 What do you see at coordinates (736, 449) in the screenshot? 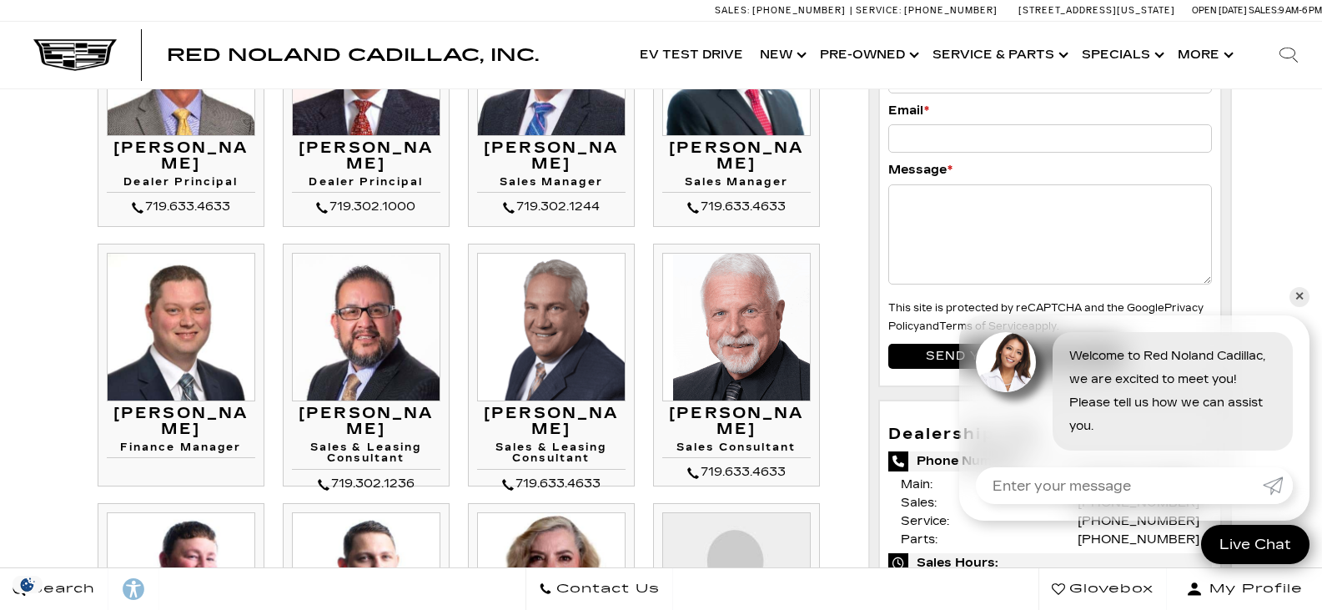
I see `h4: Sales Consultant` at bounding box center [736, 449].